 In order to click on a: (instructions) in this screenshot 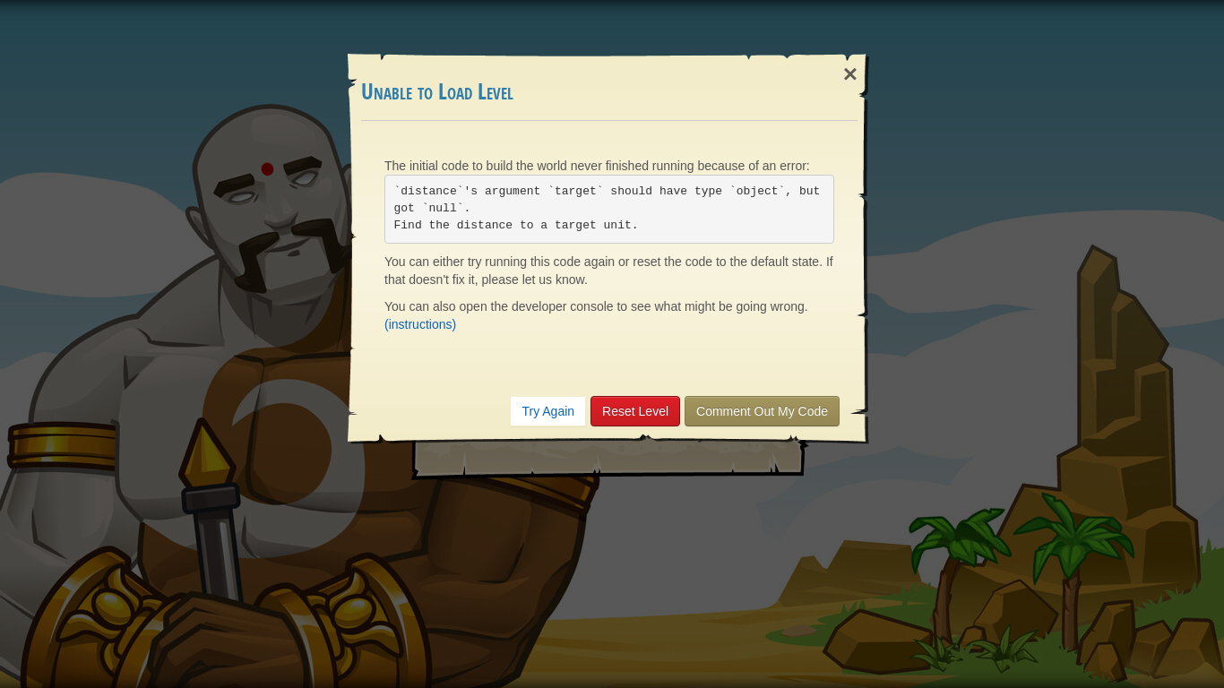, I will do `click(420, 324)`.